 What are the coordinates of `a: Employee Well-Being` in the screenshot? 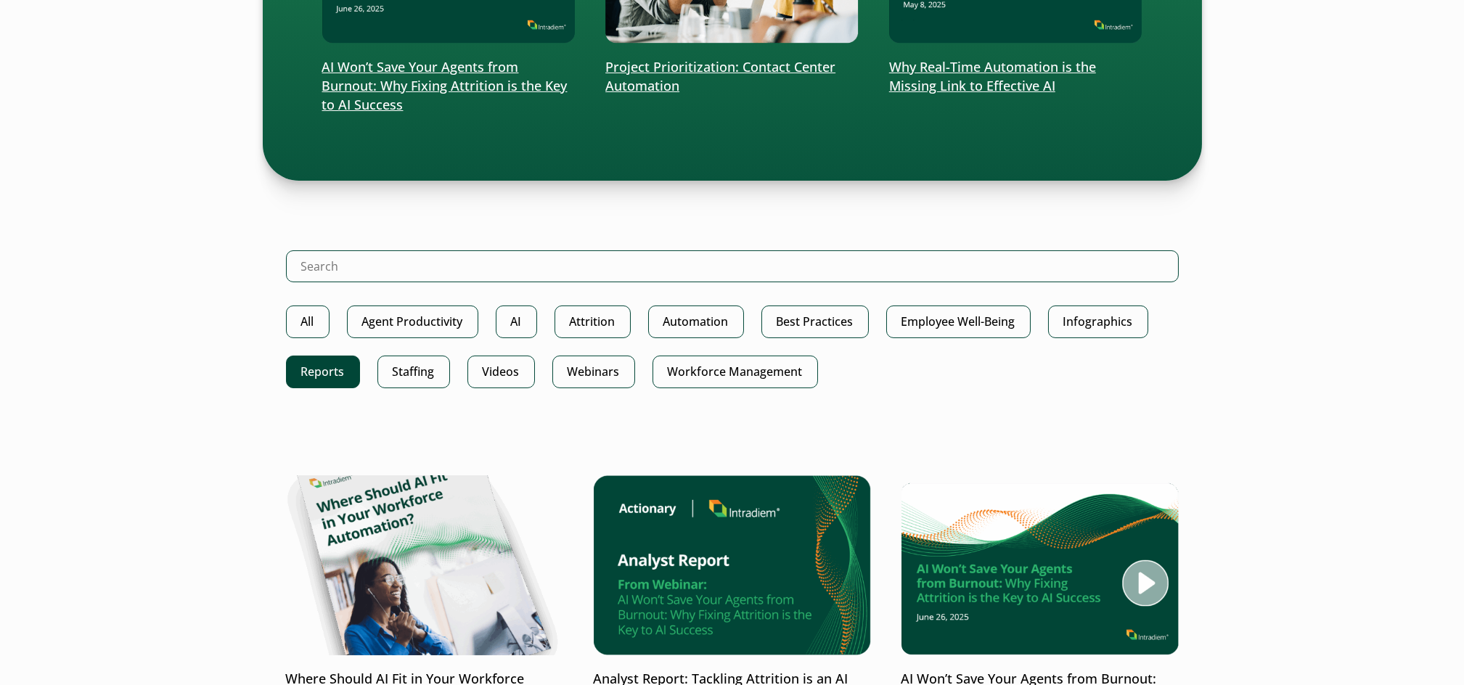 It's located at (958, 322).